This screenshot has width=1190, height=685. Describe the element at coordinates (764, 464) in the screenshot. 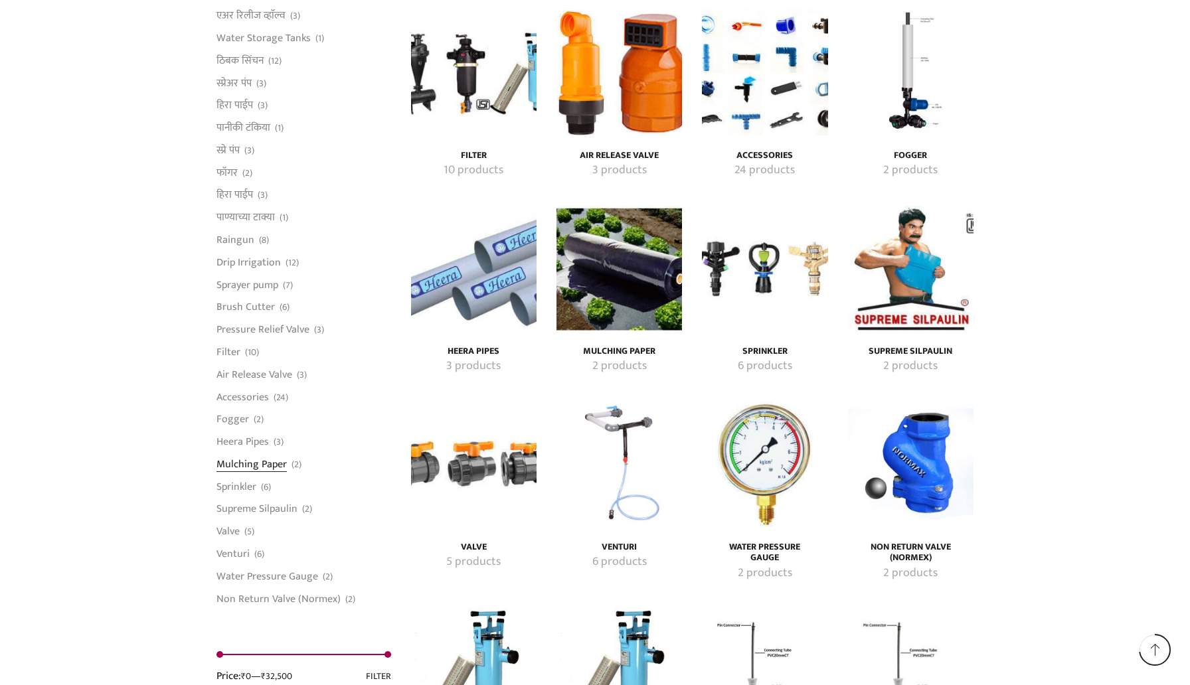

I see `img: Water Pressure Gauge` at that location.